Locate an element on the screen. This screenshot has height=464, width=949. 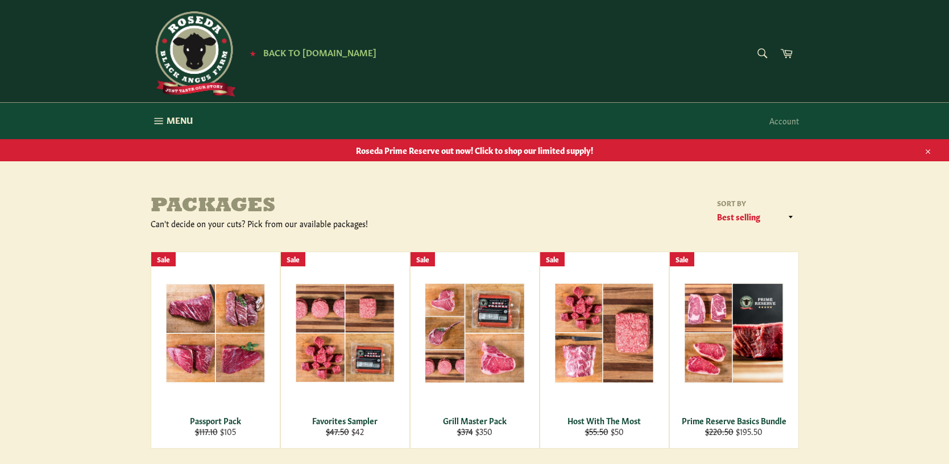
a: Prime Reserve Basics Bundle Prime Reserve Basics Bundle $220.50 $195.50 is located at coordinates (734, 350).